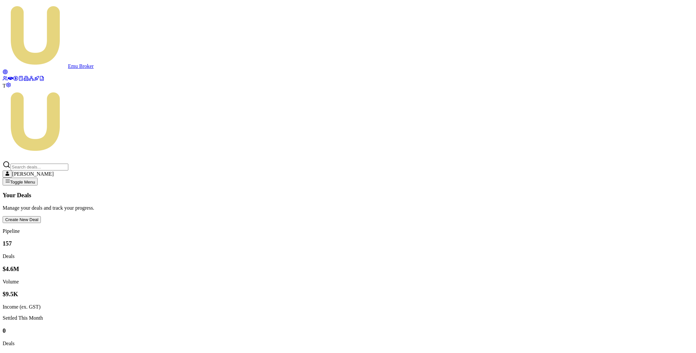 The height and width of the screenshot is (353, 696). I want to click on input: Search deals, so click(39, 167).